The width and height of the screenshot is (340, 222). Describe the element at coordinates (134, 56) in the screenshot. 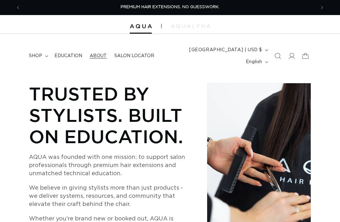

I see `a: Salon Locator` at that location.